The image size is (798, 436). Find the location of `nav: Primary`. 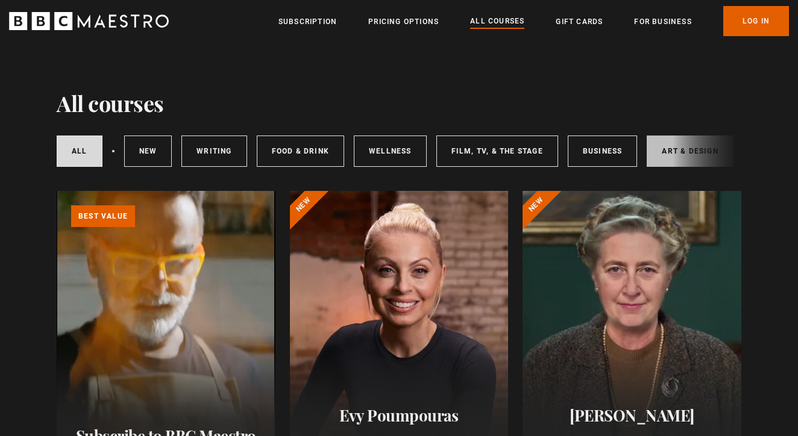

nav: Primary is located at coordinates (533, 21).